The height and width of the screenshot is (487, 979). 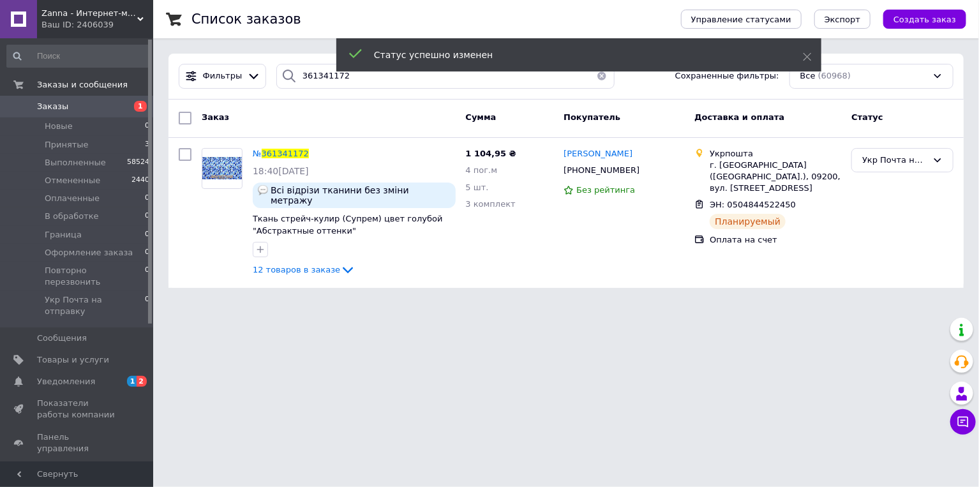 I want to click on span: Показатели работы компании, so click(x=77, y=409).